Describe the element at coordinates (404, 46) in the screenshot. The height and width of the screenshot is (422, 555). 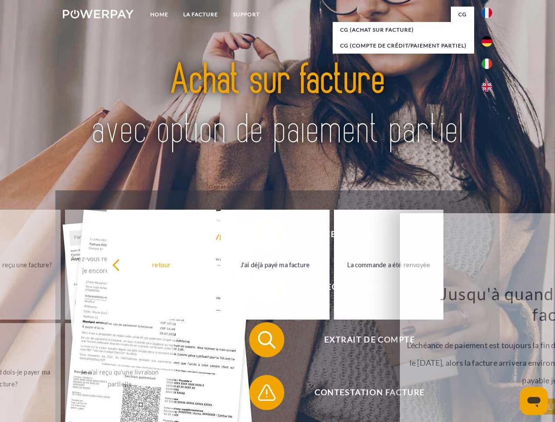
I see `a: CG (Compte de crédit/paiement partiel)` at that location.